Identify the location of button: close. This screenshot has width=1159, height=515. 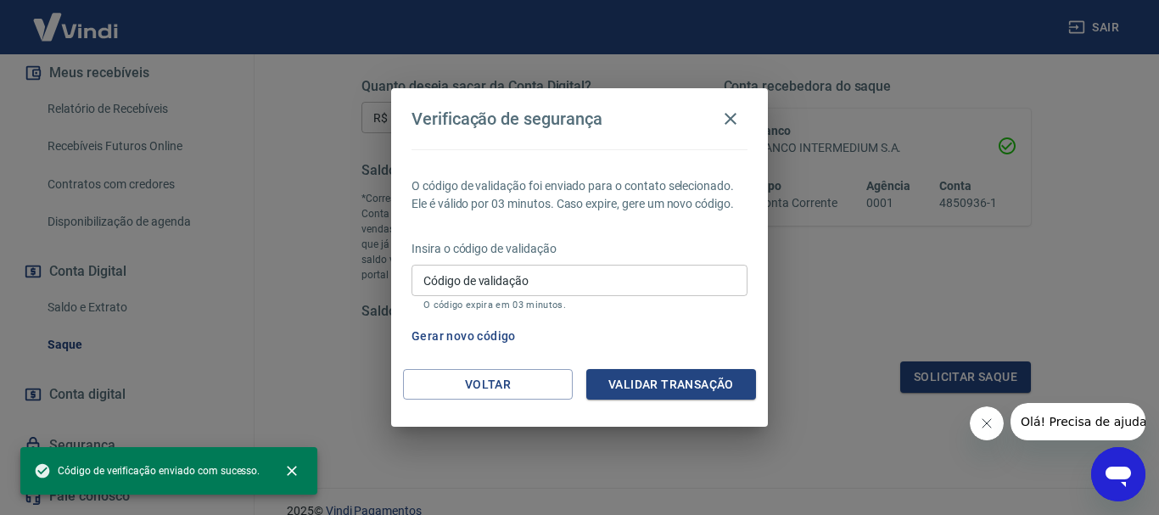
(292, 471).